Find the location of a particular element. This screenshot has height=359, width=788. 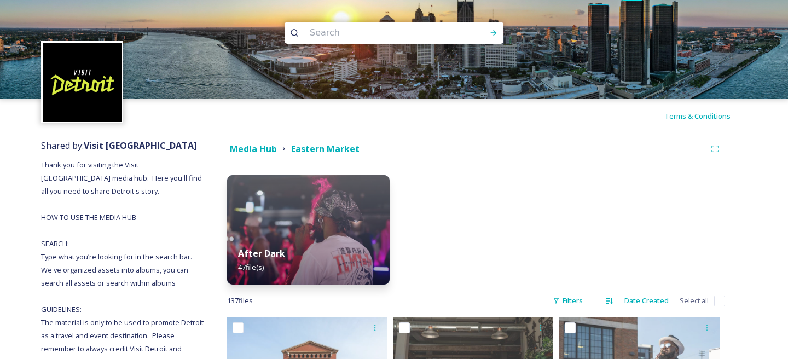

span: Terms & Conditions is located at coordinates (697, 116).